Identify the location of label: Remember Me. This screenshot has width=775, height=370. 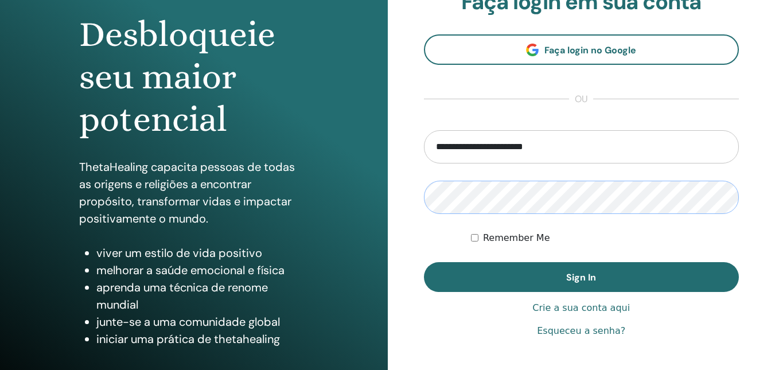
(516, 238).